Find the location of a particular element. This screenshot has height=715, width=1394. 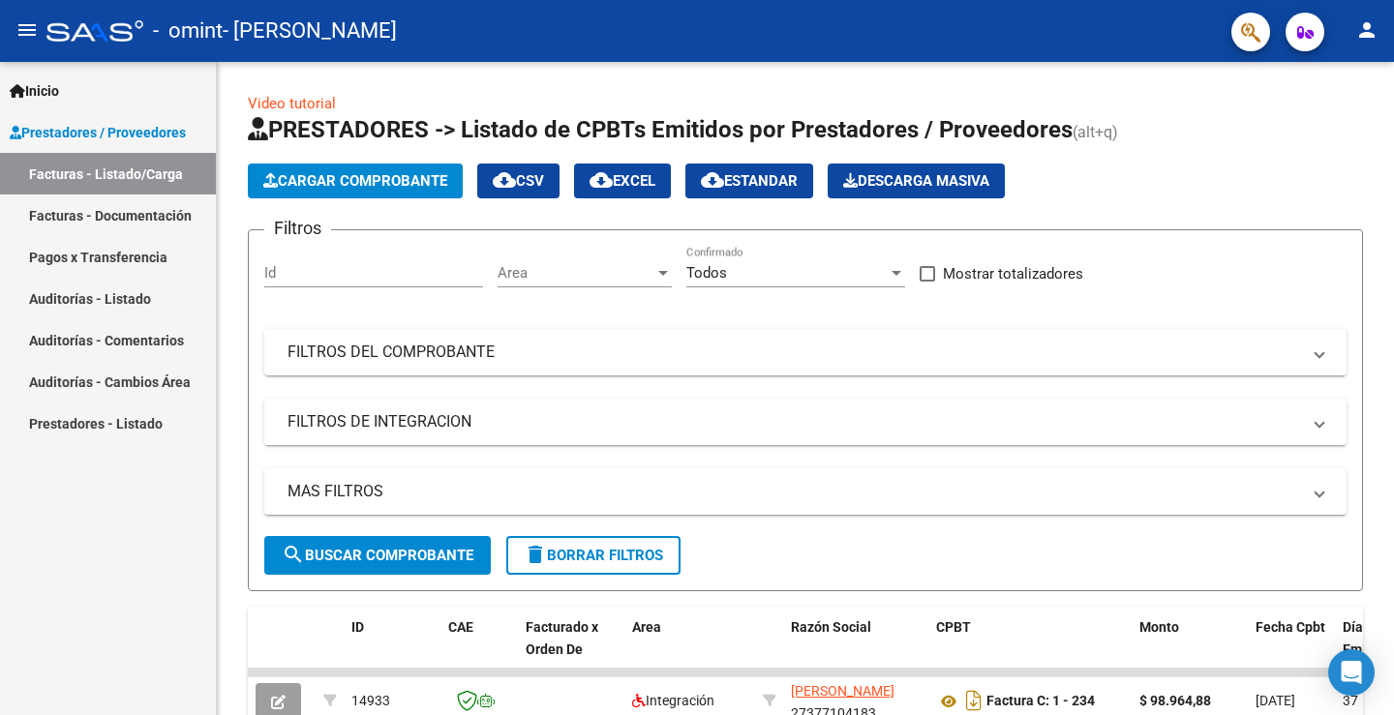

span: Inicio is located at coordinates (34, 91).